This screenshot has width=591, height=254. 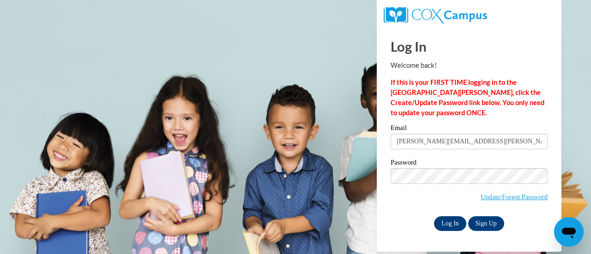 What do you see at coordinates (469, 46) in the screenshot?
I see `h1: Log In` at bounding box center [469, 46].